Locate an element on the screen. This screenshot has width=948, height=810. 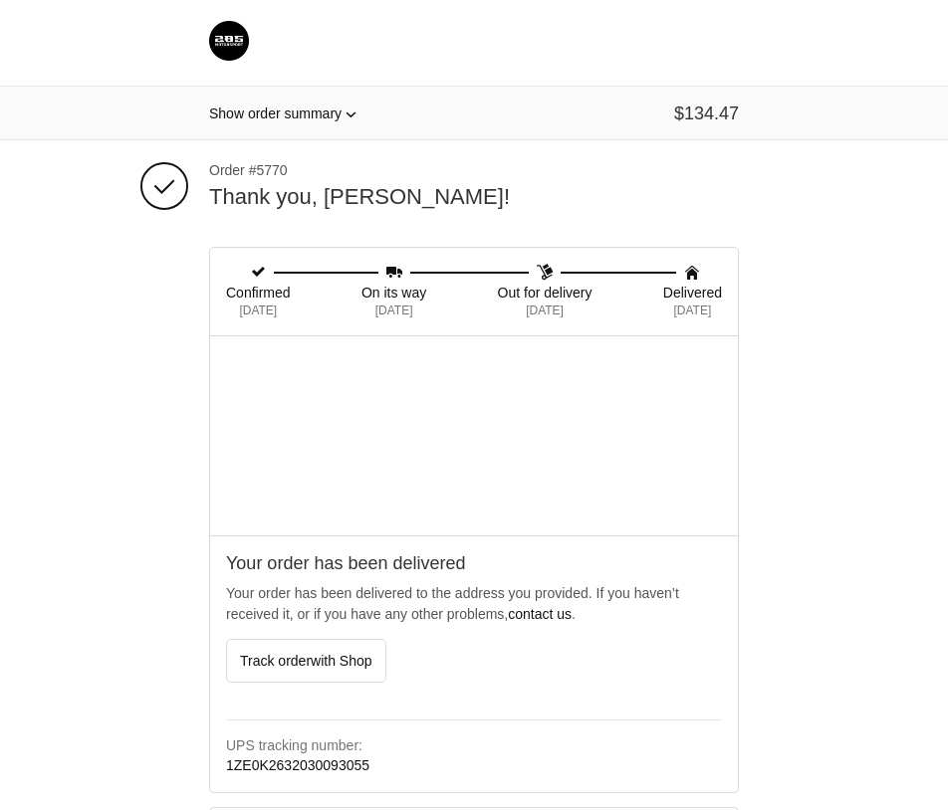
strong: UPS tracking number: is located at coordinates (294, 746).